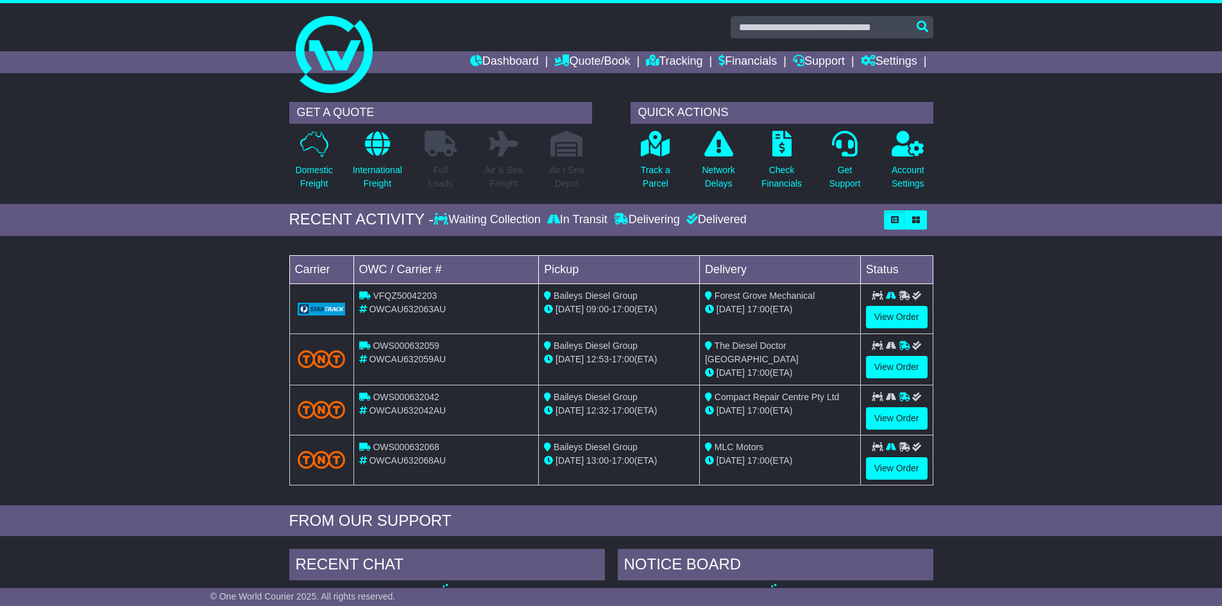 This screenshot has height=606, width=1222. What do you see at coordinates (407, 460) in the screenshot?
I see `span: OWCAU632068AU` at bounding box center [407, 460].